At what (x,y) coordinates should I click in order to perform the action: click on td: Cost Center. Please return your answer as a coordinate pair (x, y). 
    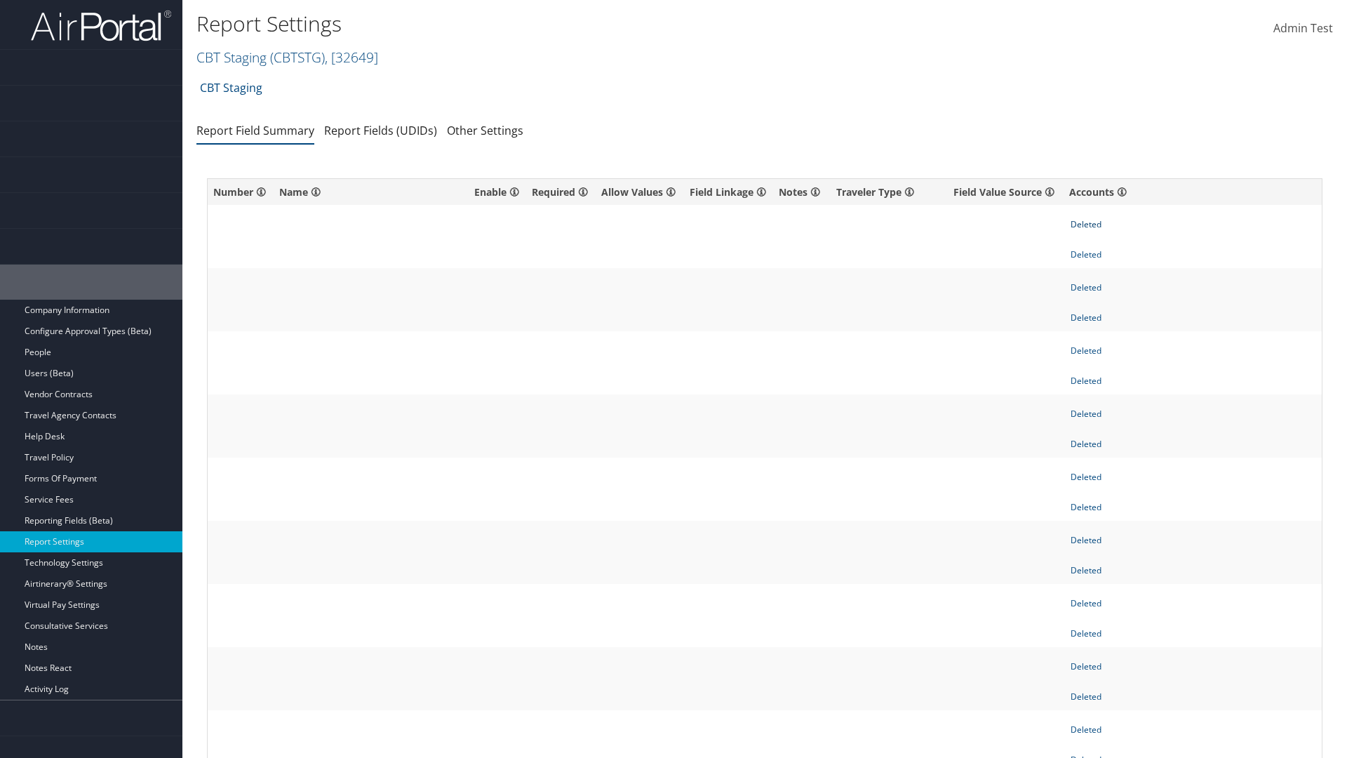
    Looking at the image, I should click on (370, 678).